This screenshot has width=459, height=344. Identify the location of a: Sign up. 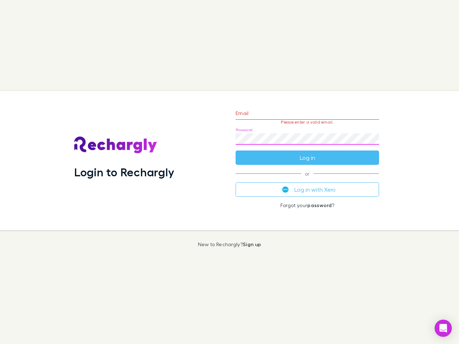
(252, 244).